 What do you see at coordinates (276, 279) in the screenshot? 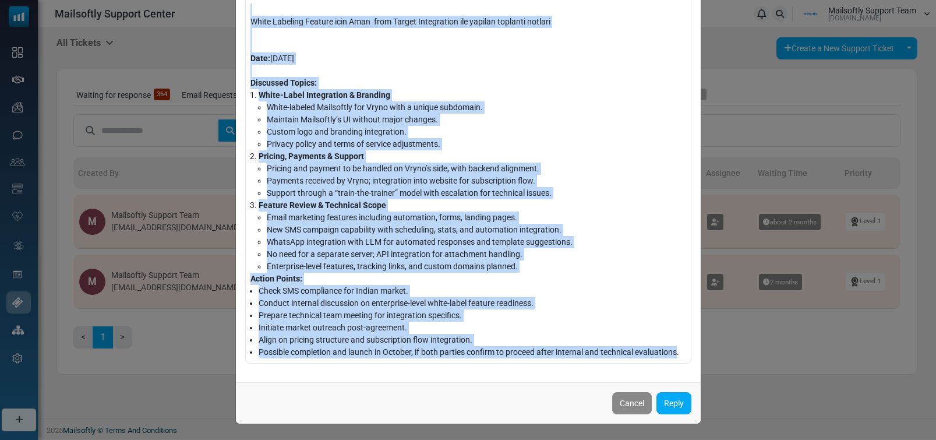
I see `strong: Action Points:` at bounding box center [276, 279].